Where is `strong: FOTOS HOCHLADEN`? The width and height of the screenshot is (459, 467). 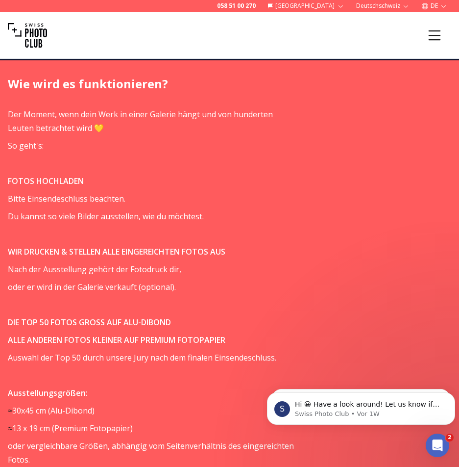 strong: FOTOS HOCHLADEN is located at coordinates (46, 181).